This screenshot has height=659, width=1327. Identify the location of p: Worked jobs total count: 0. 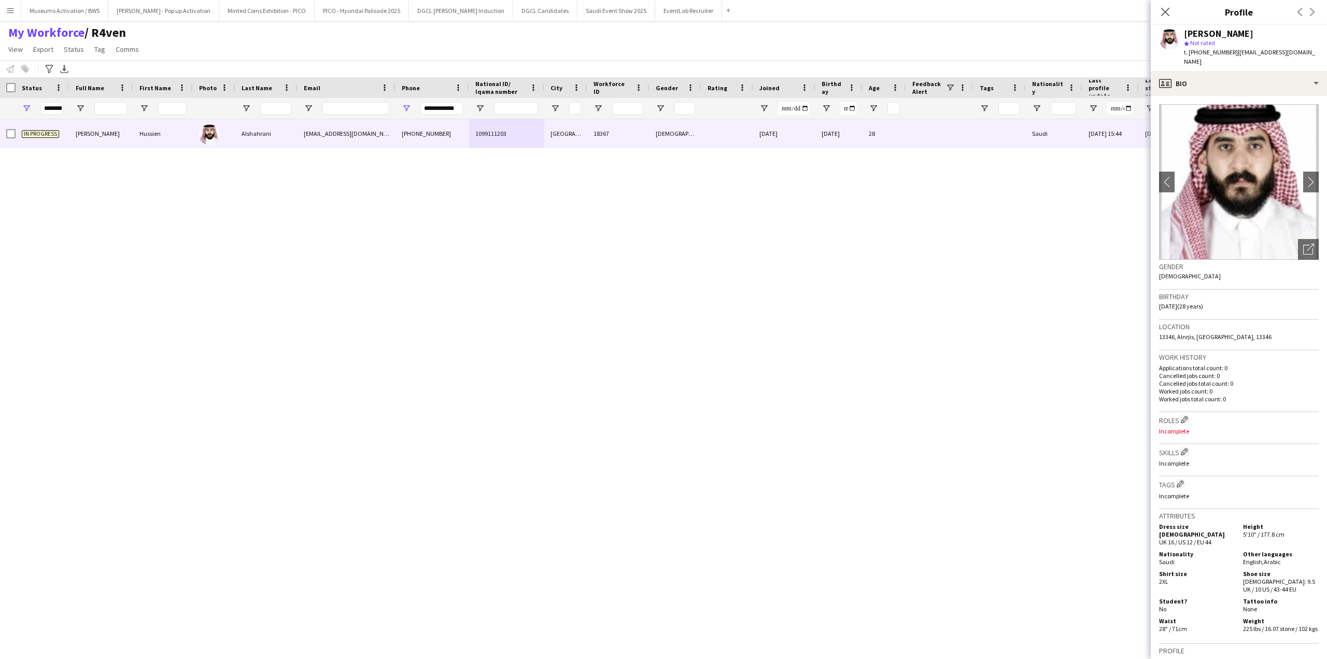
(1239, 399).